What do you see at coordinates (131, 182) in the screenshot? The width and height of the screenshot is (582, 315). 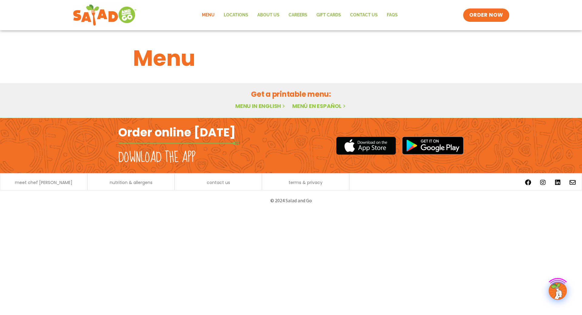 I see `span: nutrition & allergens` at bounding box center [131, 182].